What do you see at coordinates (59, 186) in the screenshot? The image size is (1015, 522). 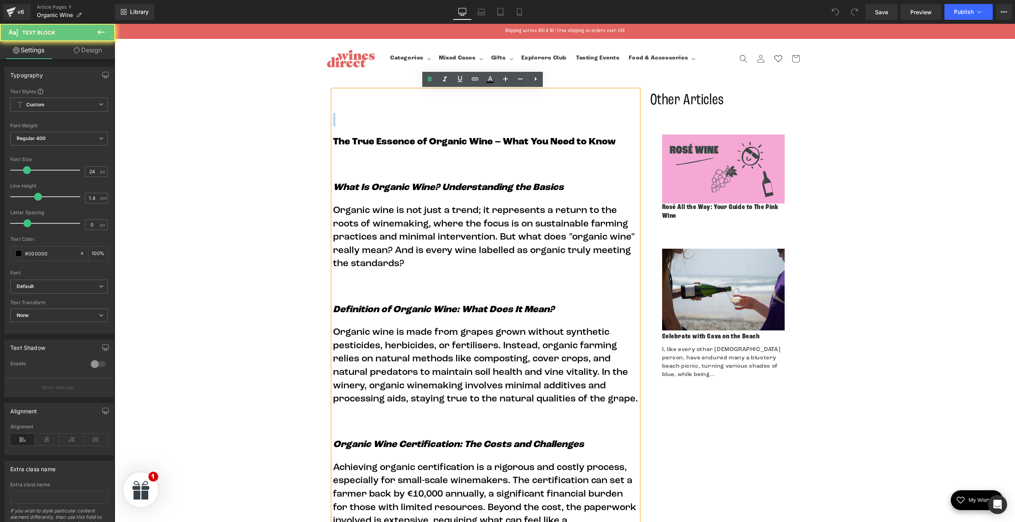 I see `div: Line Height` at bounding box center [59, 186].